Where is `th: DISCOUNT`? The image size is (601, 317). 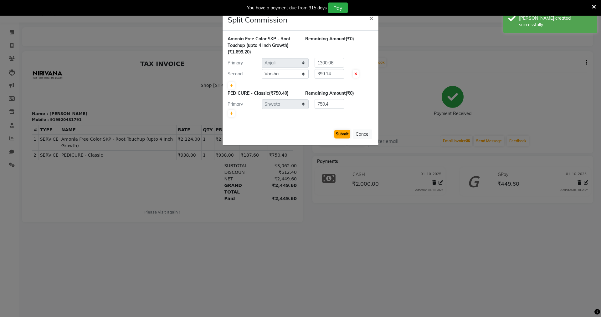 th: DISCOUNT is located at coordinates (225, 72).